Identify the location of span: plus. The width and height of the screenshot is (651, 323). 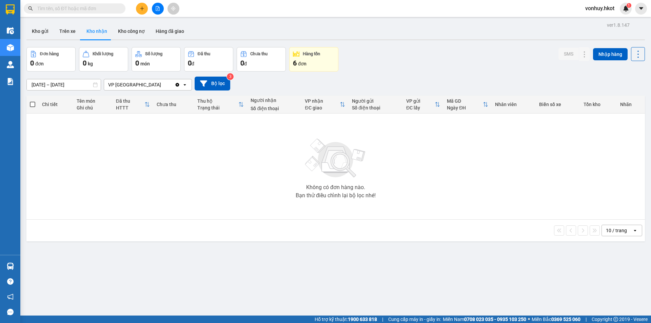
(142, 8).